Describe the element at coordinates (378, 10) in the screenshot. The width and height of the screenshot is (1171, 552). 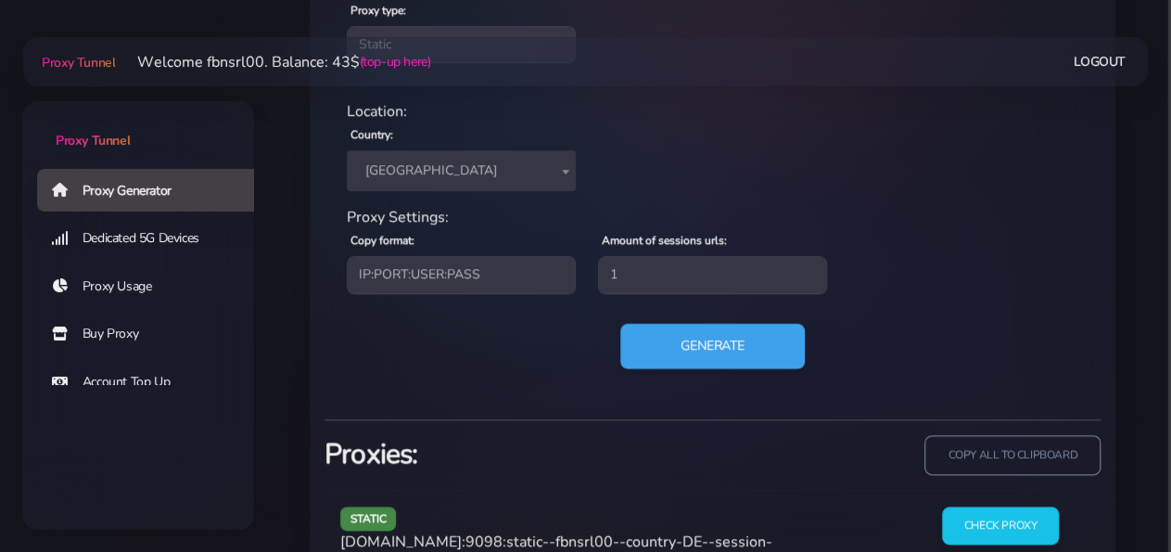
I see `label: Proxy type:` at that location.